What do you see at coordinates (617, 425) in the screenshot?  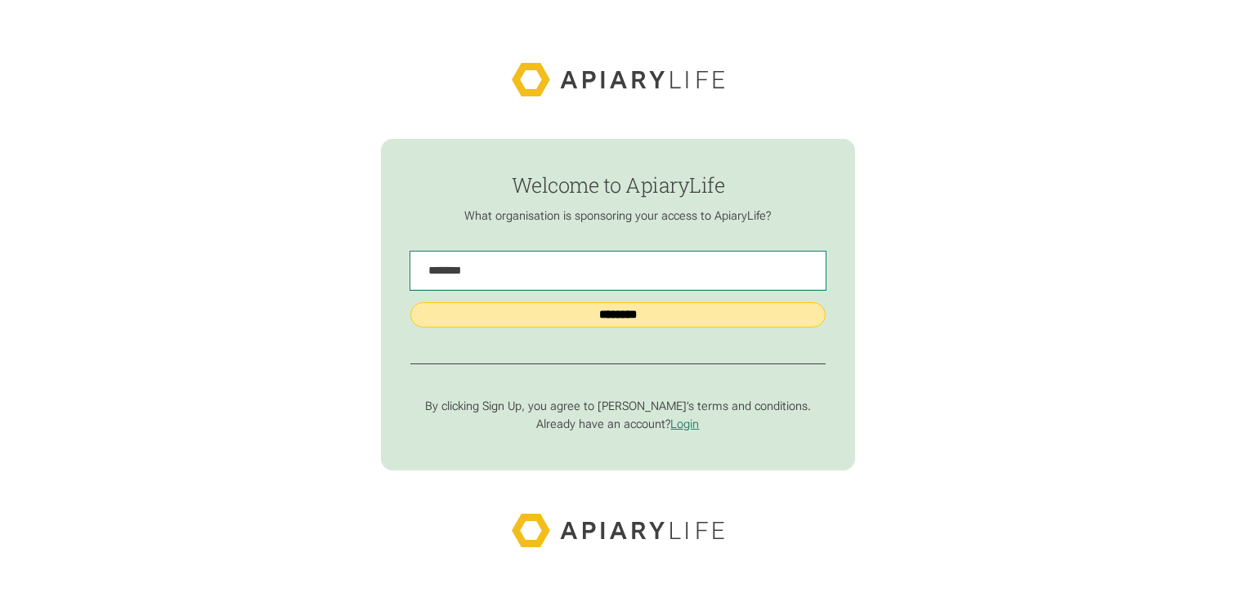 I see `p: Already have an account?` at bounding box center [617, 425].